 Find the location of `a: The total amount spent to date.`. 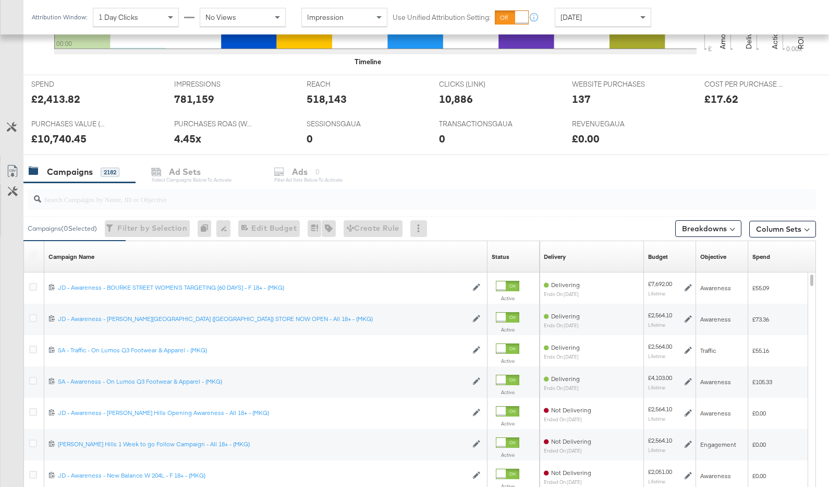

a: The total amount spent to date. is located at coordinates (762, 257).